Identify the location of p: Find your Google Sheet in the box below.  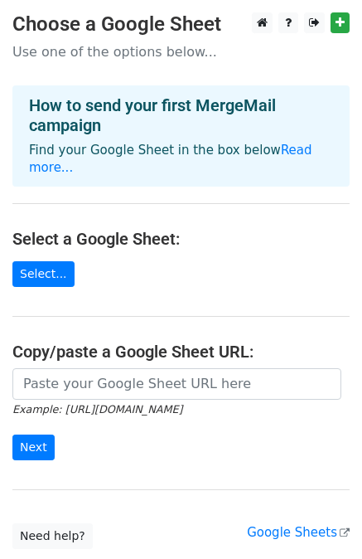
(181, 159).